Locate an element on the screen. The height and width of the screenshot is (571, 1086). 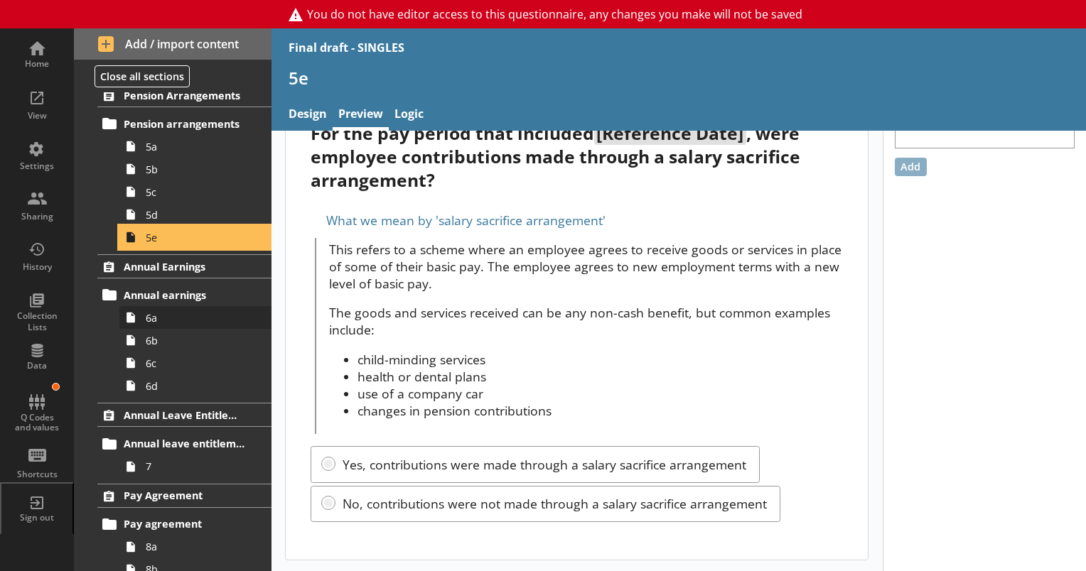
a: Preview is located at coordinates (360, 115).